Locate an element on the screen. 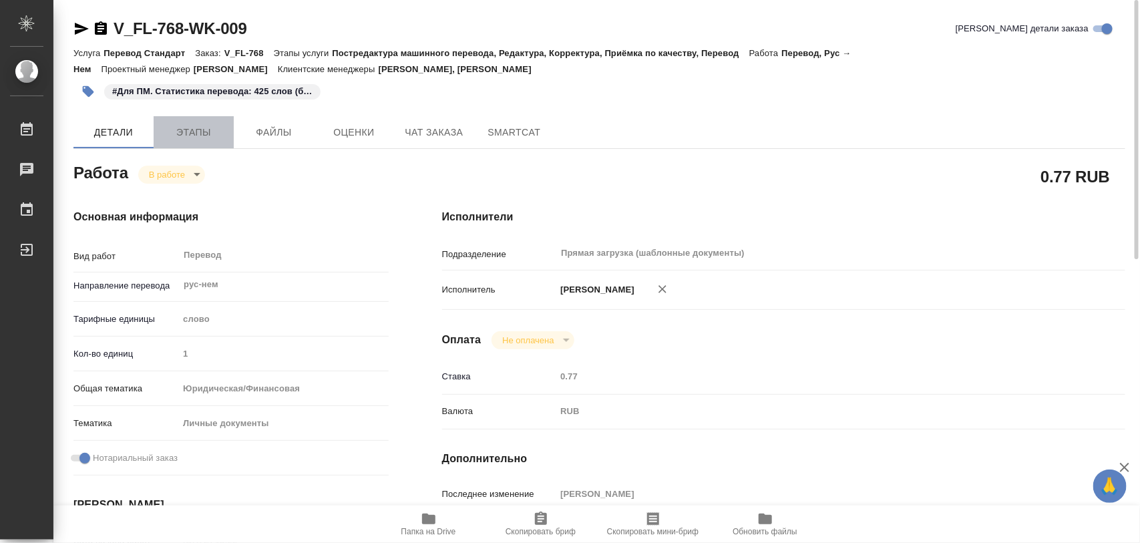  p: Проектный менеджер is located at coordinates (147, 69).